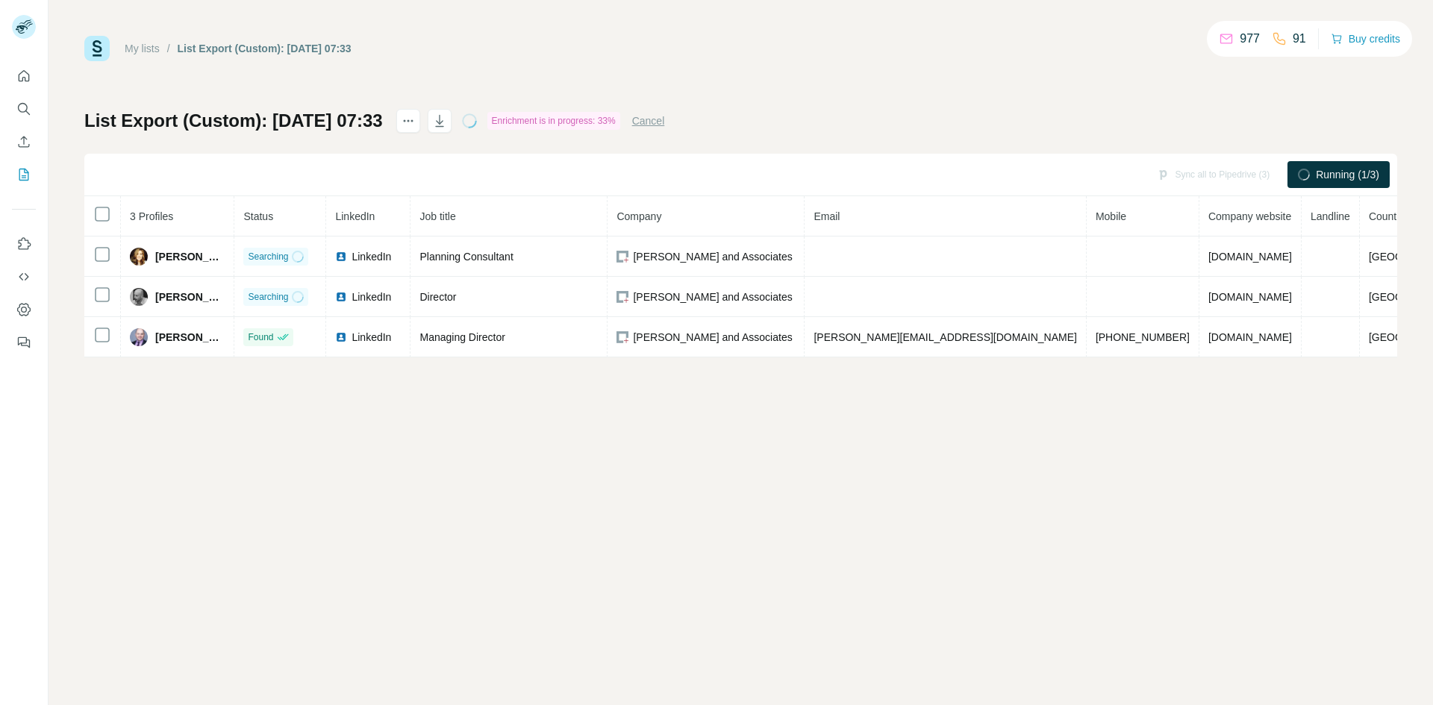 This screenshot has height=705, width=1433. What do you see at coordinates (826, 216) in the screenshot?
I see `span: Email` at bounding box center [826, 216].